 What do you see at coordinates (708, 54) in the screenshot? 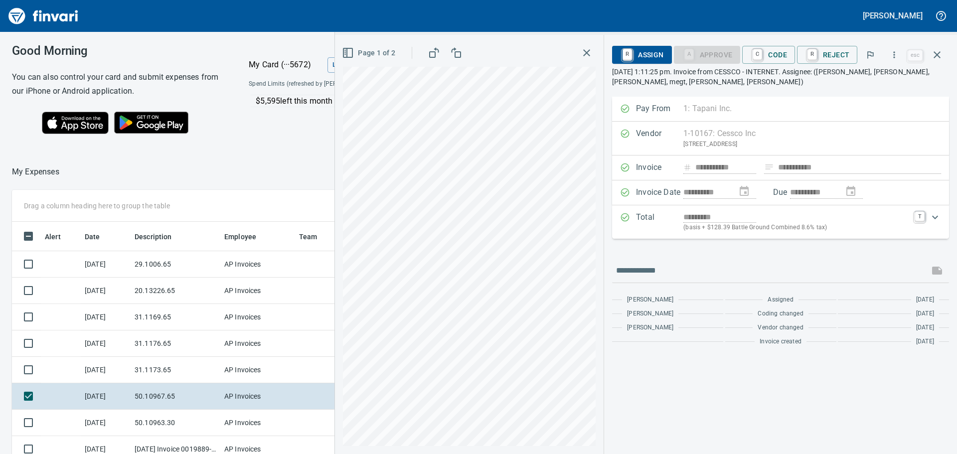
I see `div: Coding Required` at bounding box center [708, 54].